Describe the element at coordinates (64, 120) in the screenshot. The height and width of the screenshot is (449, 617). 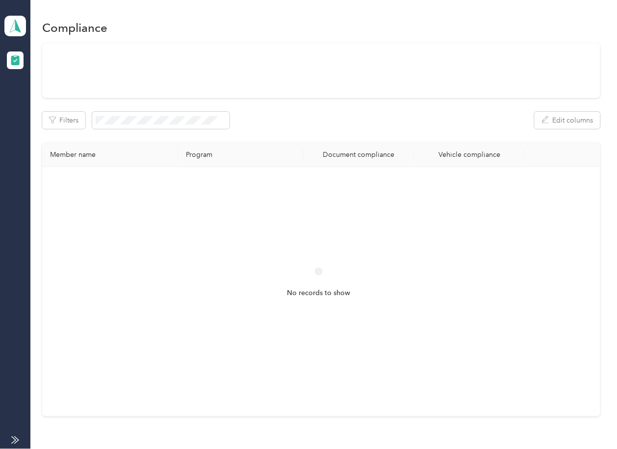
I see `button: Filters` at that location.